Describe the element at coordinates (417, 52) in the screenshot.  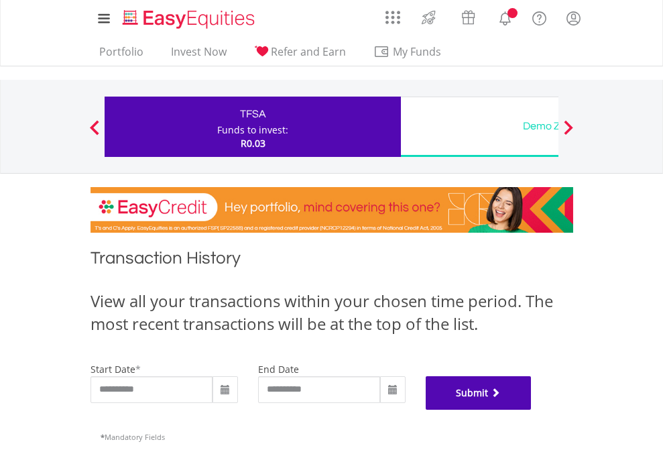
I see `span: My Funds` at that location.